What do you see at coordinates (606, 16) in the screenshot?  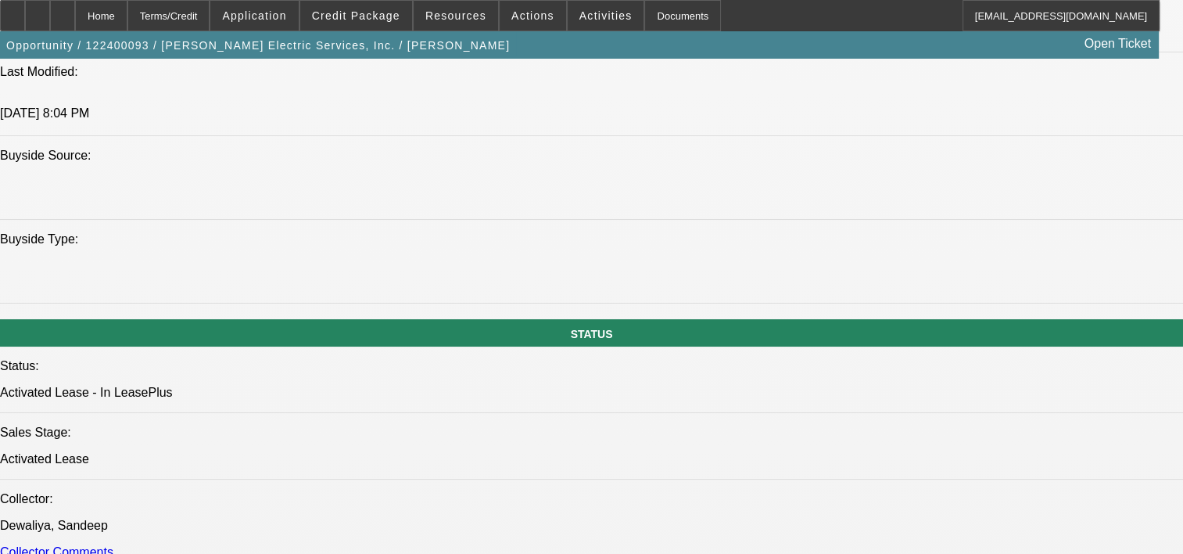 I see `span: Activities` at bounding box center [606, 16].